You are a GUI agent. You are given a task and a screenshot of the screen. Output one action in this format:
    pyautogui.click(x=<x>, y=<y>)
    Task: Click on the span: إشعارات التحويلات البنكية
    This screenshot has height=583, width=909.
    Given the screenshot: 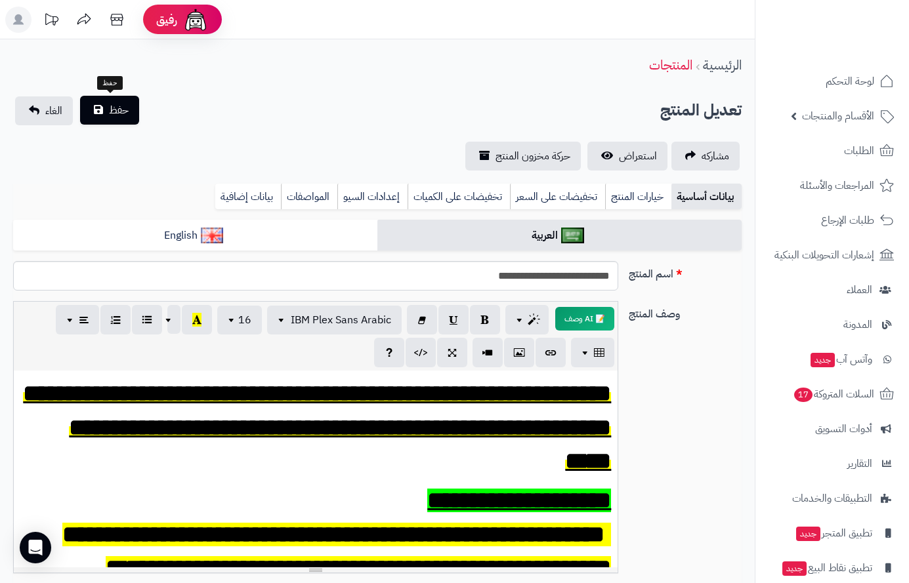 What is the action you would take?
    pyautogui.click(x=824, y=255)
    